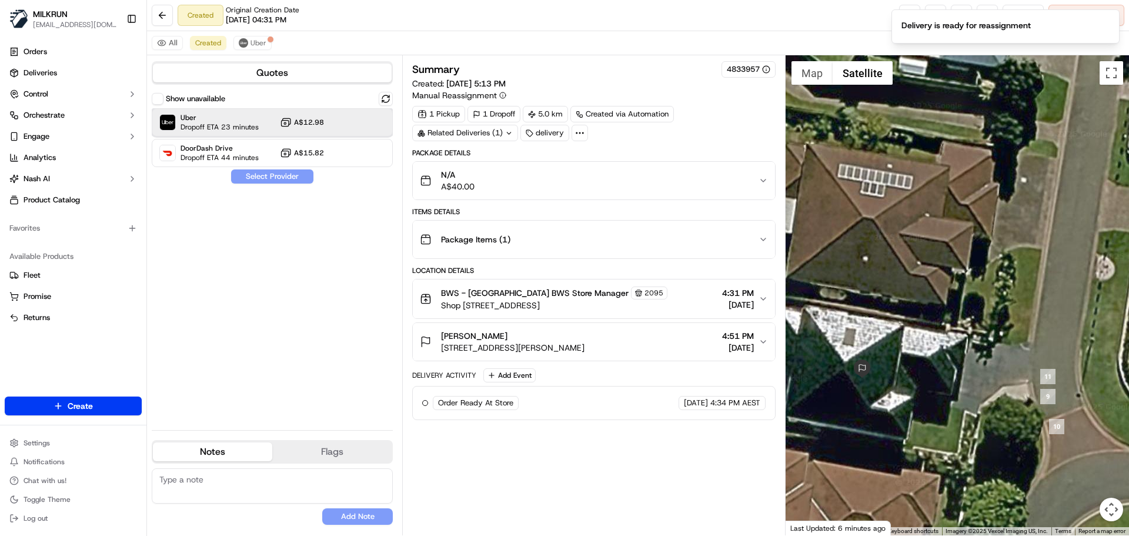 This screenshot has height=536, width=1129. I want to click on button: Settings, so click(73, 443).